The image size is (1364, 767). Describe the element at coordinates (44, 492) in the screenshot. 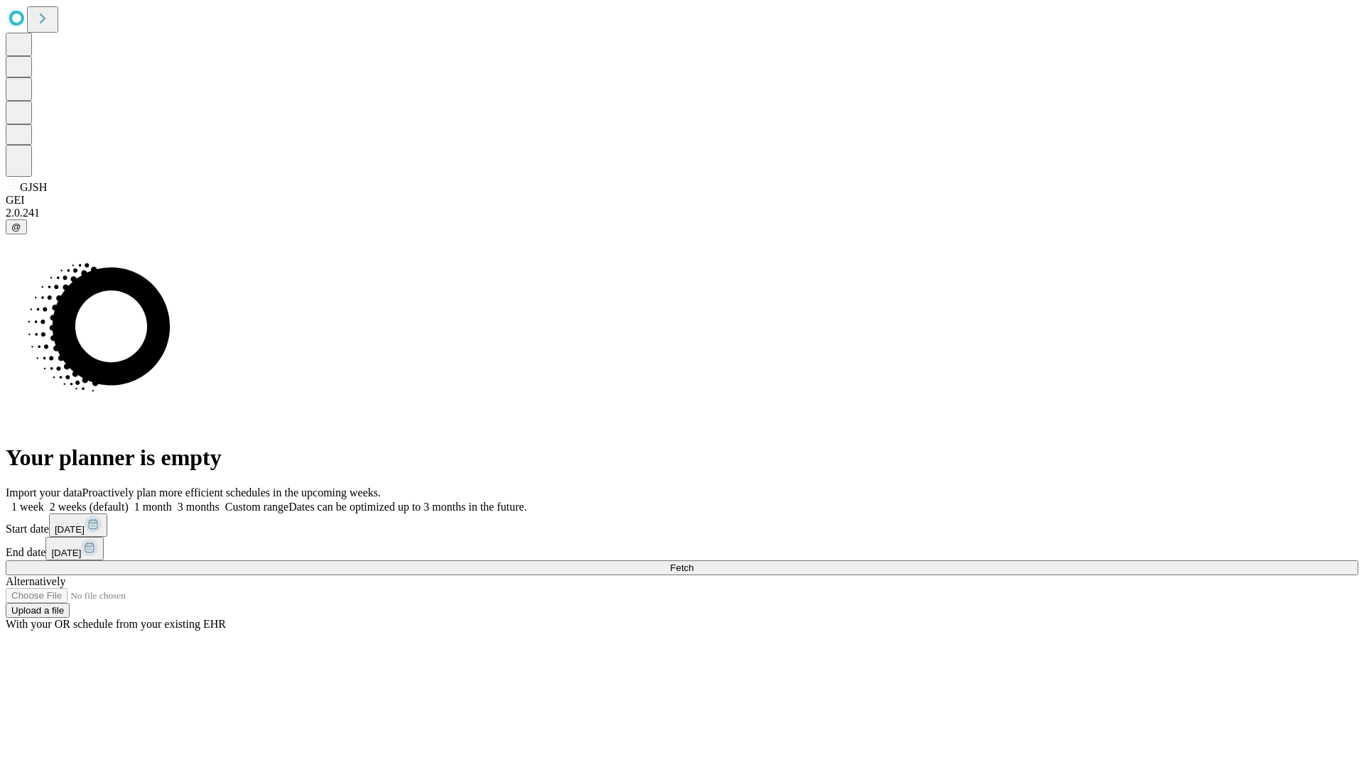

I see `span: Import your data` at that location.